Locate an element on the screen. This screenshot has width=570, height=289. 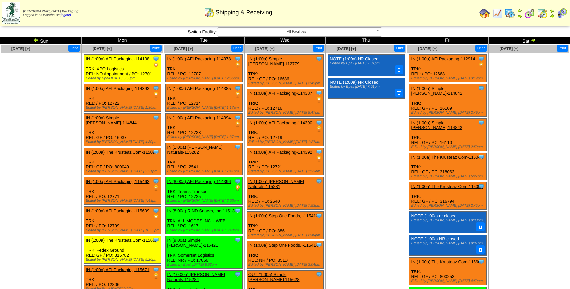
a: IN (1:00a) AFI Packaging-114378 is located at coordinates (199, 59).